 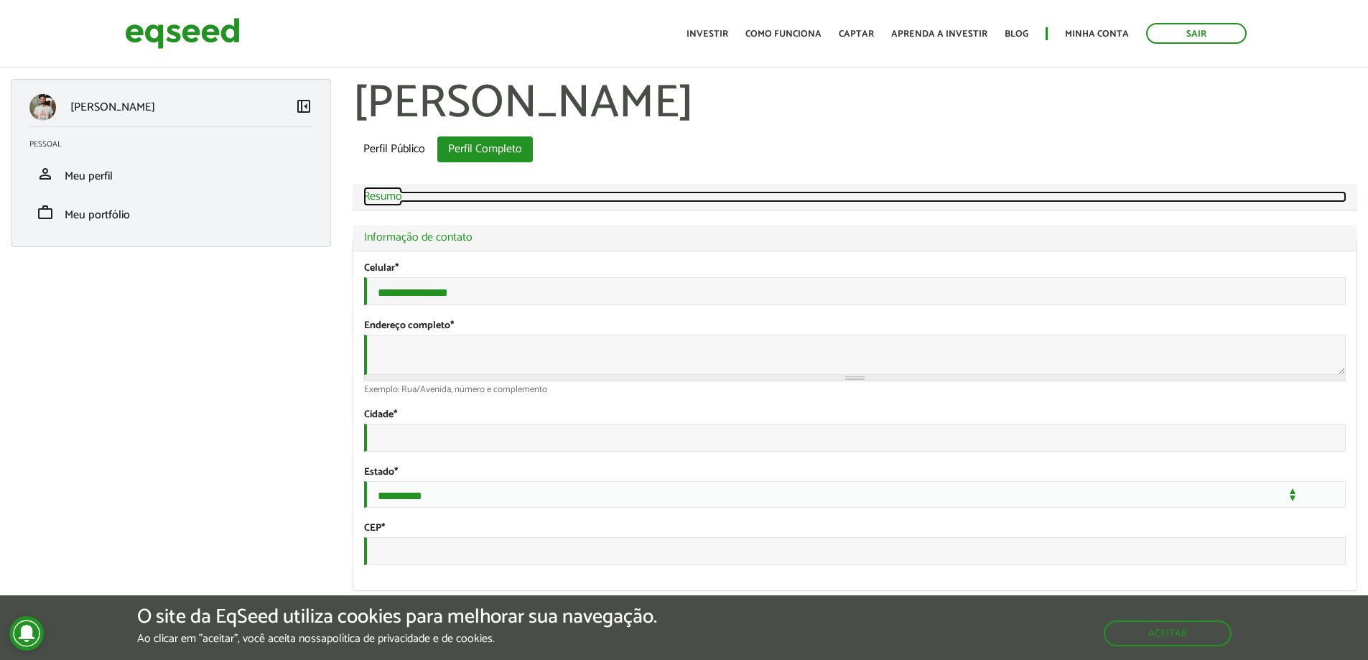 What do you see at coordinates (409, 326) in the screenshot?
I see `label: Endereço completo` at bounding box center [409, 326].